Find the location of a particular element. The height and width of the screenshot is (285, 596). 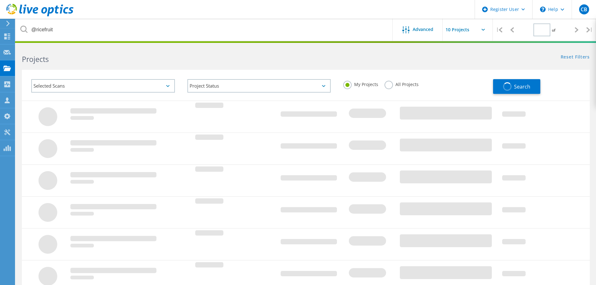

input: Search projects by name, owner, ID, company, etc is located at coordinates (204, 30).